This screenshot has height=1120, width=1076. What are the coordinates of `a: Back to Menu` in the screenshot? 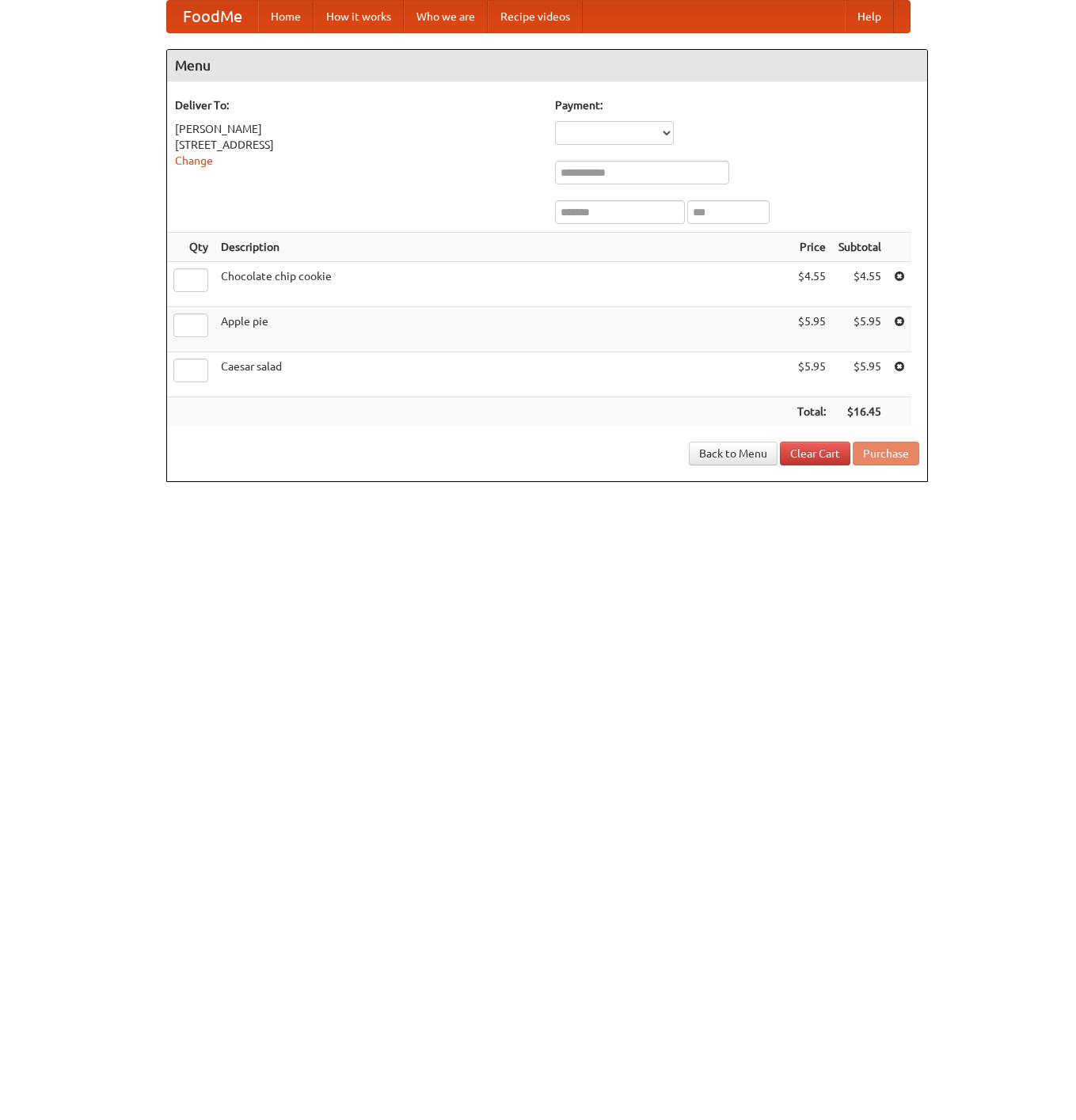 It's located at (733, 453).